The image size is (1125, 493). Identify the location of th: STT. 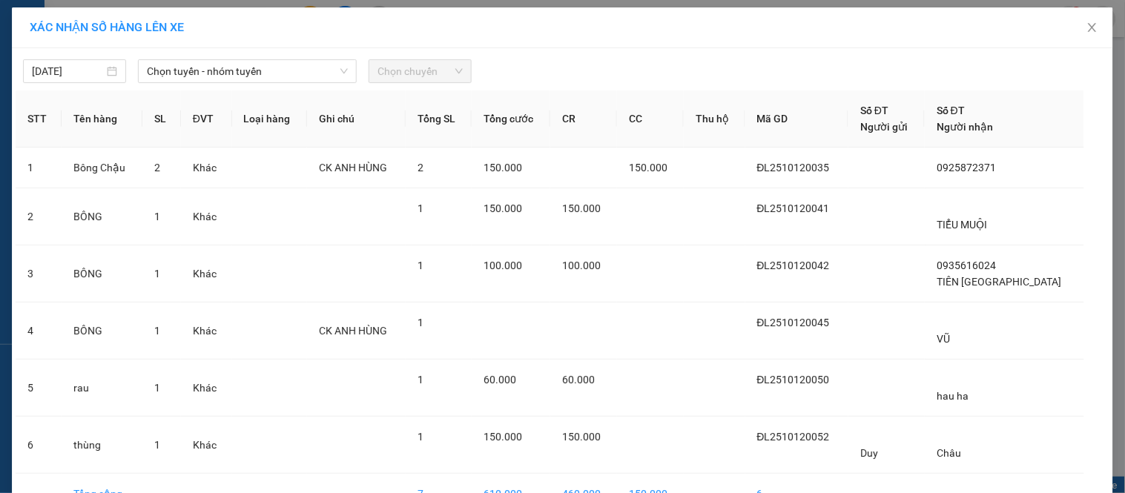
(39, 119).